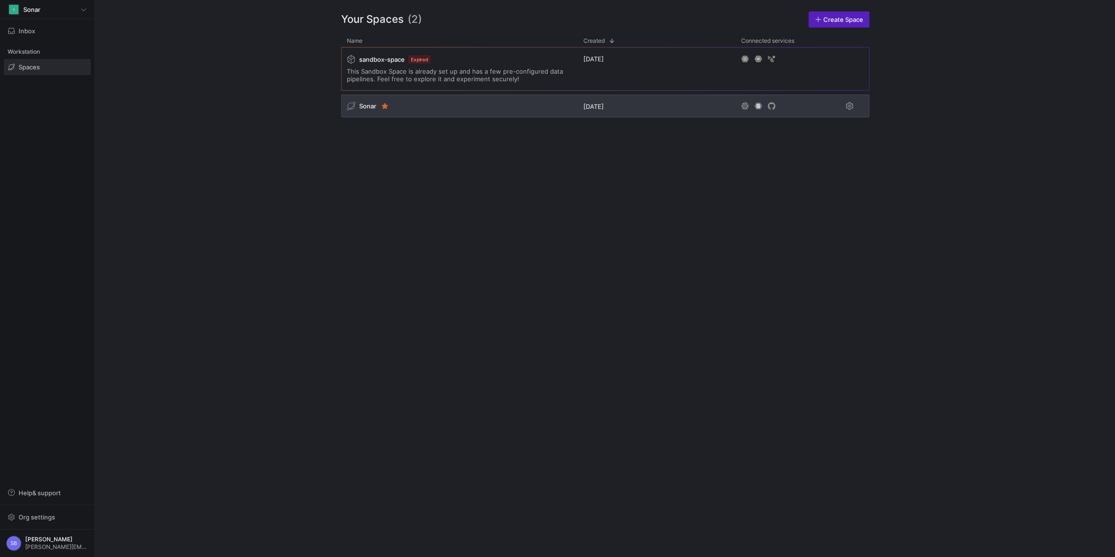 The image size is (1115, 557). Describe the element at coordinates (27, 31) in the screenshot. I see `span: Inbox` at that location.